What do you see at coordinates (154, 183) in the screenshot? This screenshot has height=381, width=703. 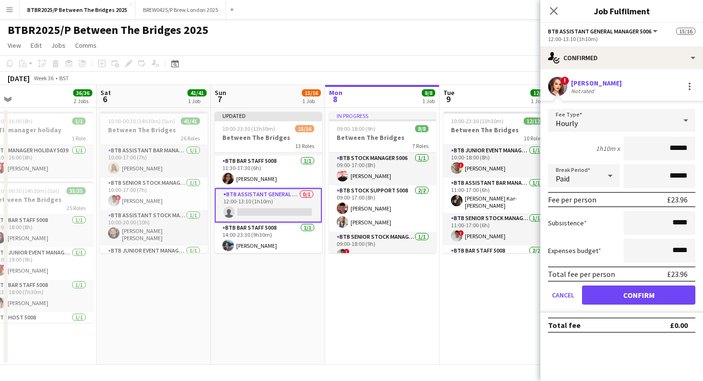 I see `div: 10:00-00:30 (14h30m) (Sun)41/41Between The Bridges26 RolesBTB Assistant Bar Manager 50061/110:00-...` at bounding box center [154, 183].